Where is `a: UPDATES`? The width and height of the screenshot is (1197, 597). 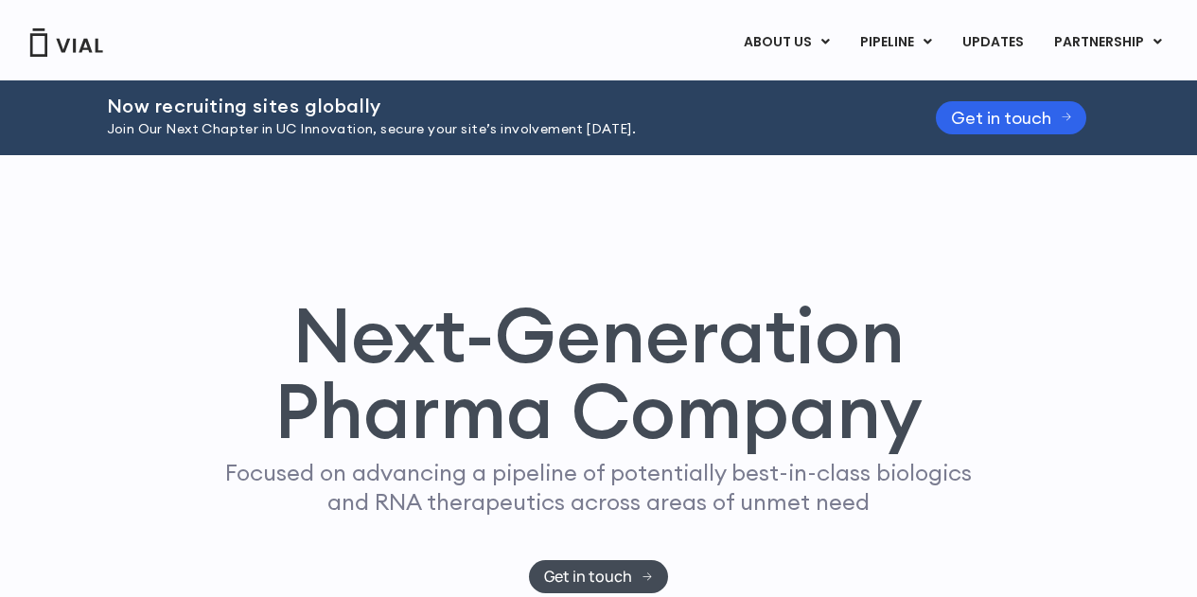 a: UPDATES is located at coordinates (993, 43).